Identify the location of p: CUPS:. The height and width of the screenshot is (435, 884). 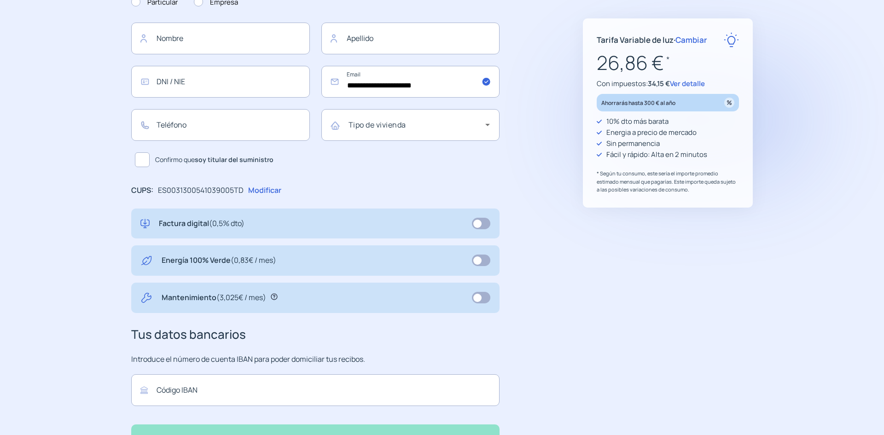
(142, 191).